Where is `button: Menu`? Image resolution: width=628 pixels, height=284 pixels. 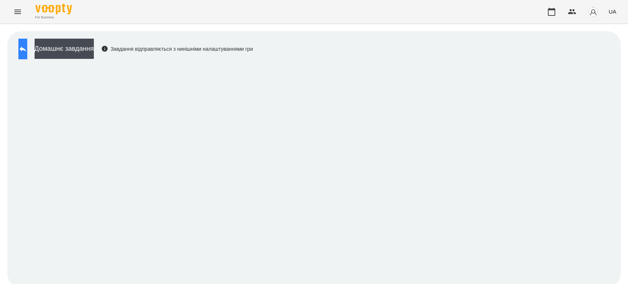 button: Menu is located at coordinates (18, 12).